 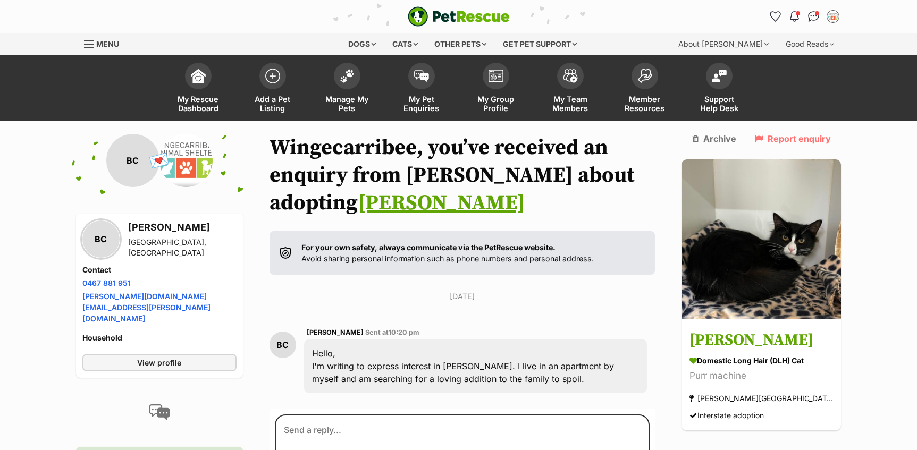 What do you see at coordinates (714, 139) in the screenshot?
I see `a: Archive` at bounding box center [714, 139].